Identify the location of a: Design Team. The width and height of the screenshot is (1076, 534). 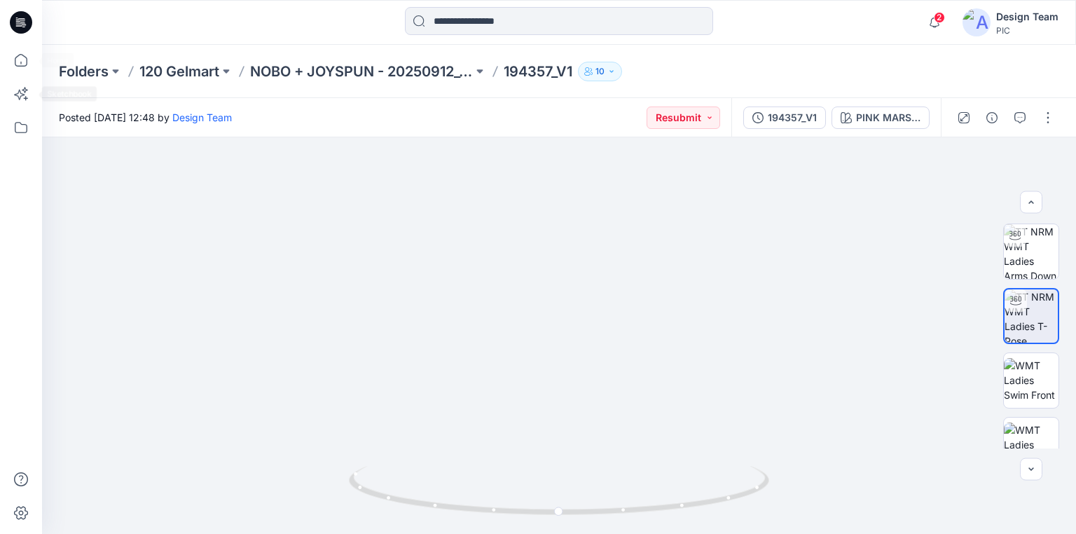
(202, 117).